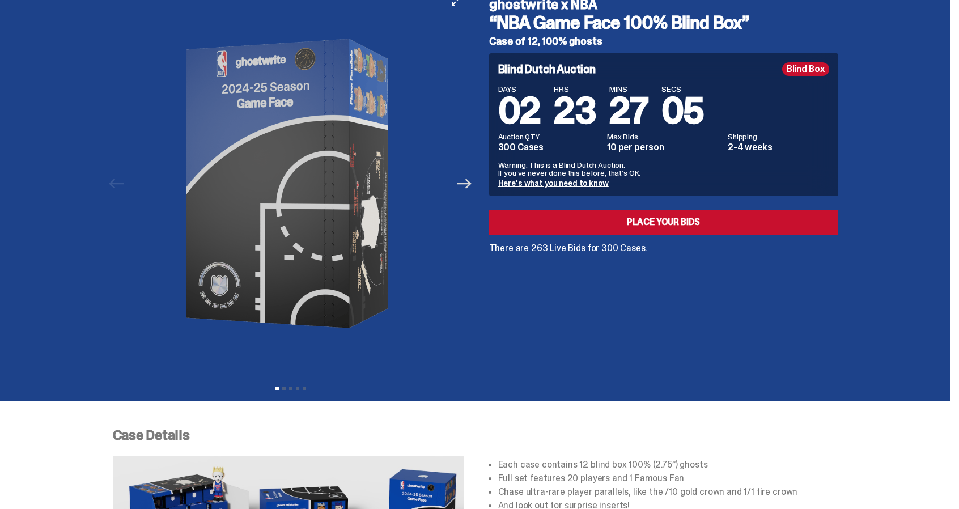 This screenshot has height=509, width=959. I want to click on li: Full set features 20 players and 1 Famous Fan, so click(668, 478).